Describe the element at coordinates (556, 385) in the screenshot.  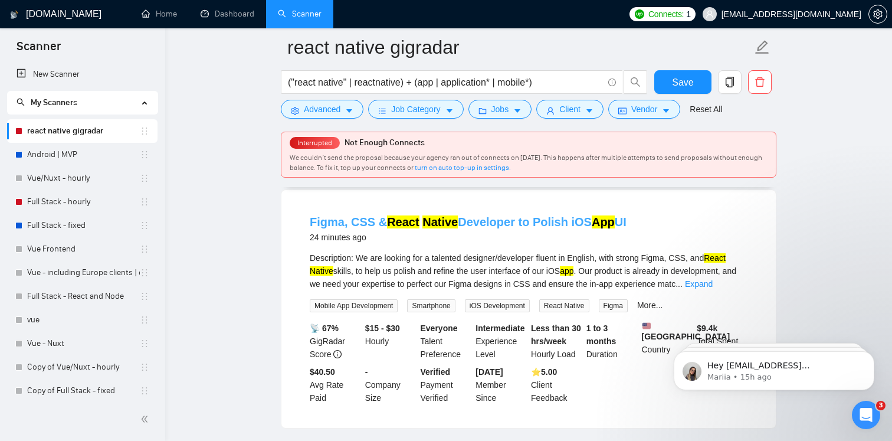
I see `div: Client Feedback` at that location.